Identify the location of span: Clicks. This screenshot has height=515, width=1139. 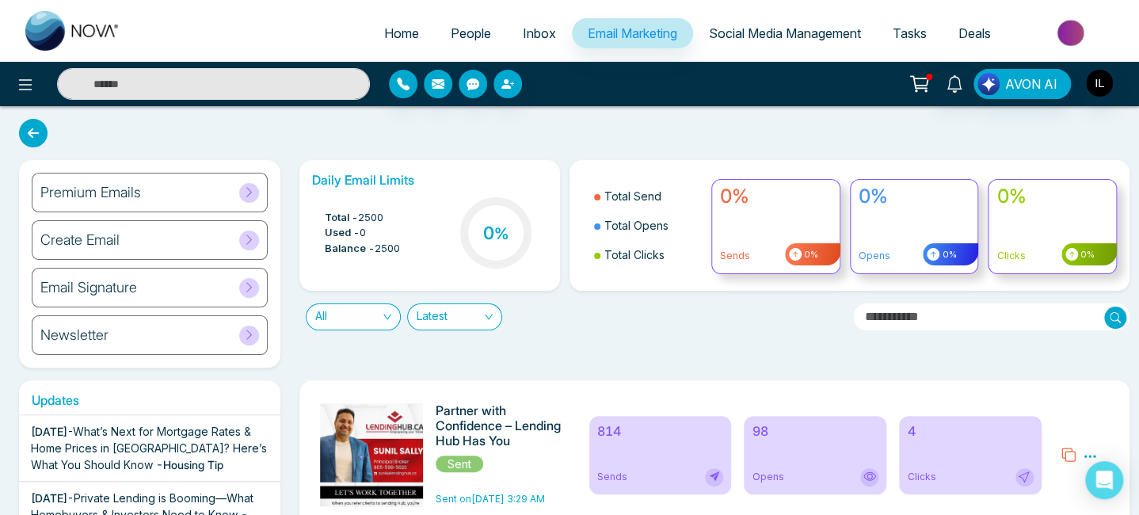
(921, 477).